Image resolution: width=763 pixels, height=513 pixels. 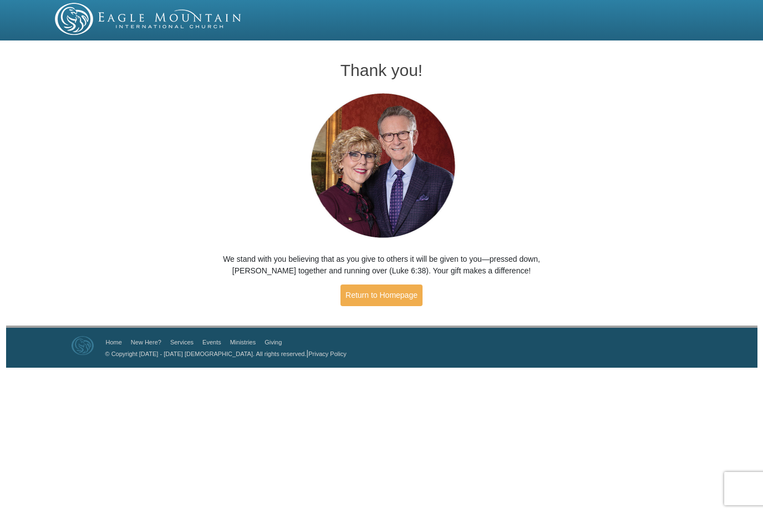 I want to click on a: Giving, so click(x=273, y=342).